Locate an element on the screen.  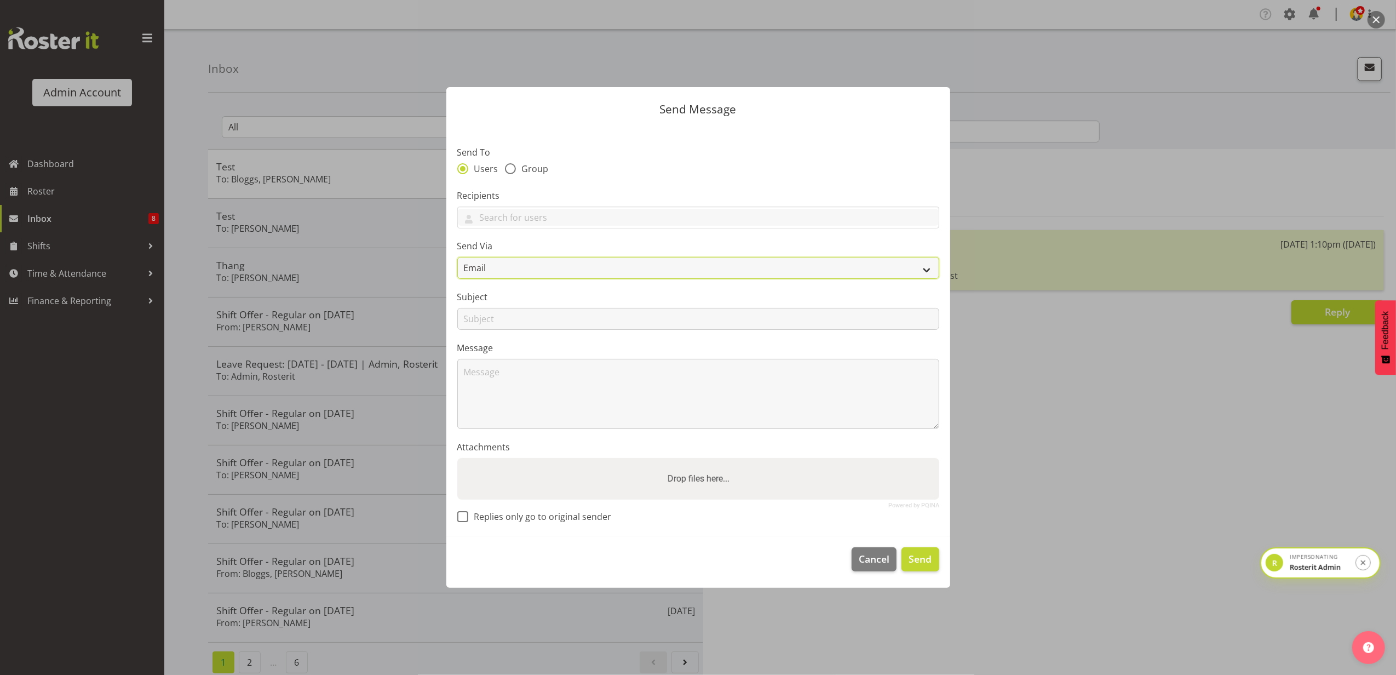
label: Attachments is located at coordinates (698, 447).